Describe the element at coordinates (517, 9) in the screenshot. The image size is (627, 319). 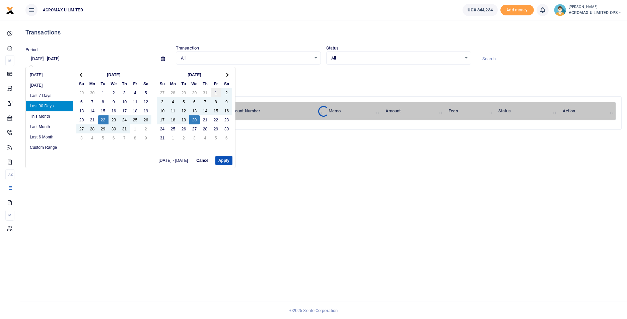
I see `a: Add money` at that location.